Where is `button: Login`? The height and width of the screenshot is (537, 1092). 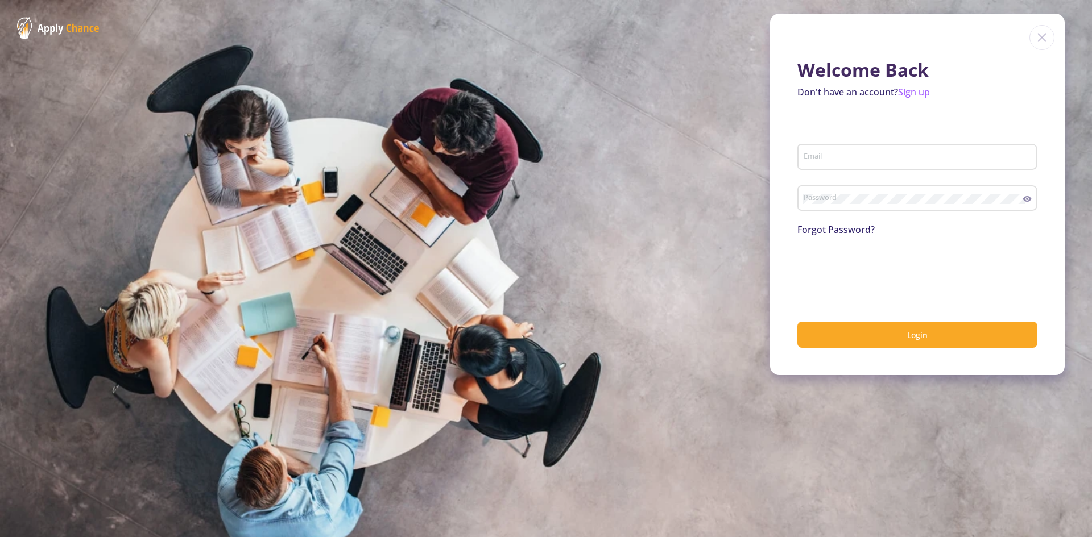 button: Login is located at coordinates (917, 335).